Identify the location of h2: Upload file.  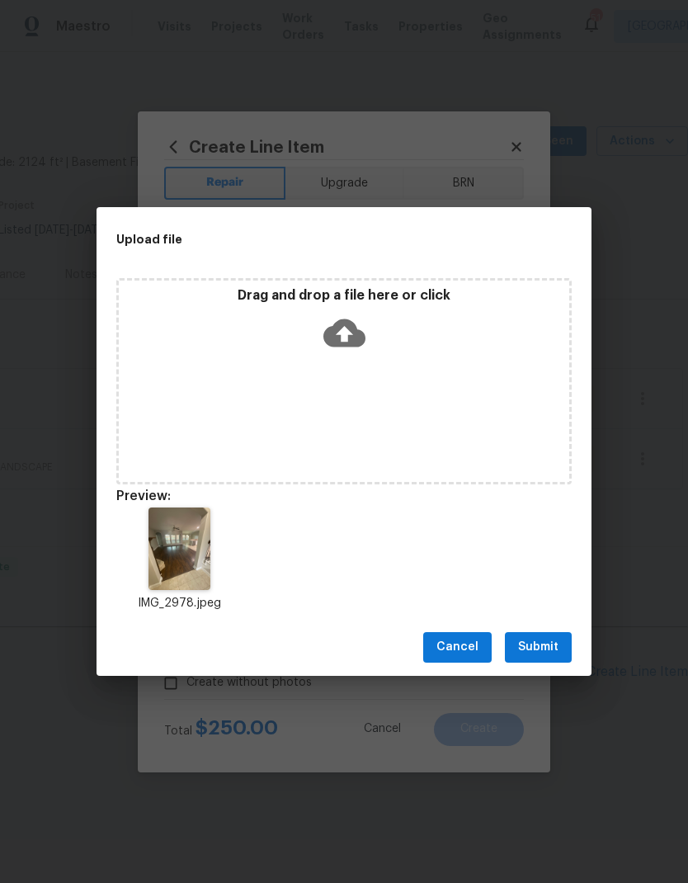
(307, 239).